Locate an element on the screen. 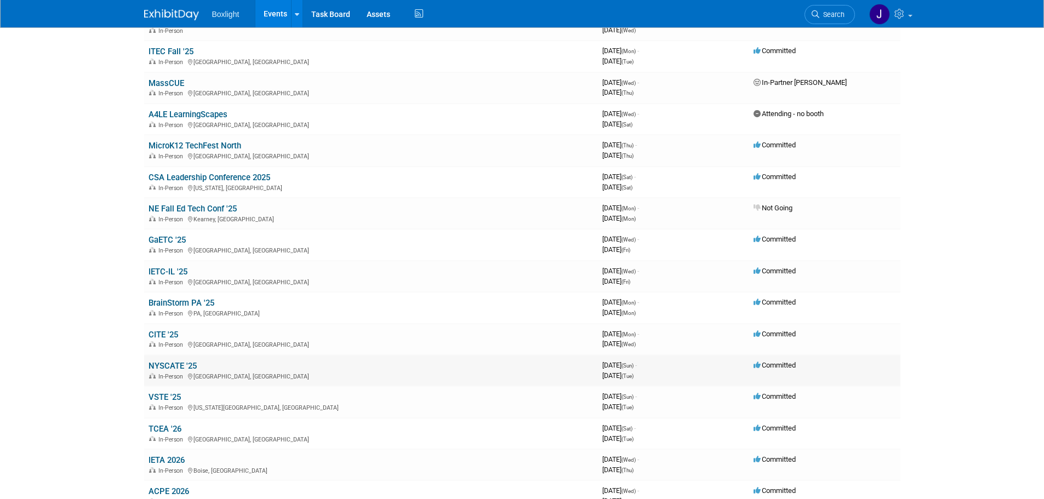  a: MicroK12 TechFest North is located at coordinates (195, 146).